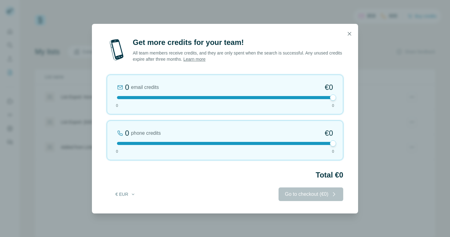 The width and height of the screenshot is (450, 237). What do you see at coordinates (145, 87) in the screenshot?
I see `span: email credits` at bounding box center [145, 87].